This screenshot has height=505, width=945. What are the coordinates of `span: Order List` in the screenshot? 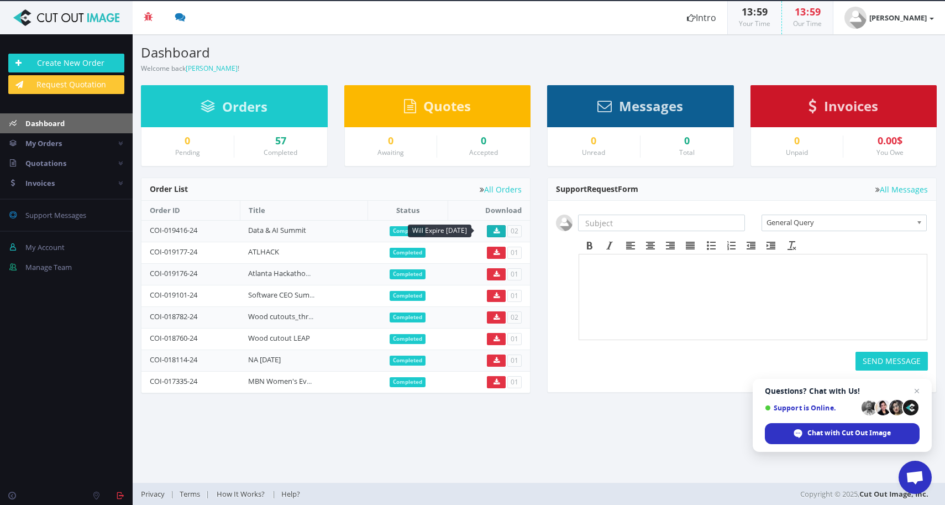 It's located at (169, 189).